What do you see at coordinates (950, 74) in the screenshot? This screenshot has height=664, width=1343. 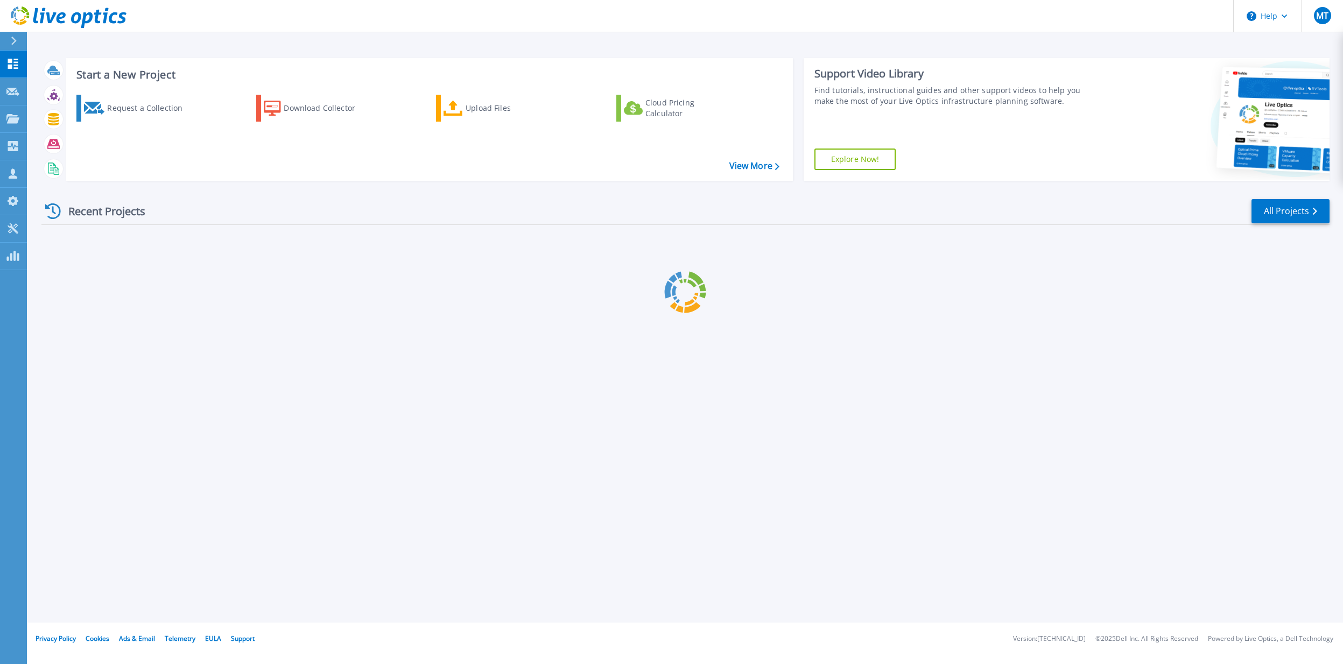 I see `div: Support Video Library` at bounding box center [950, 74].